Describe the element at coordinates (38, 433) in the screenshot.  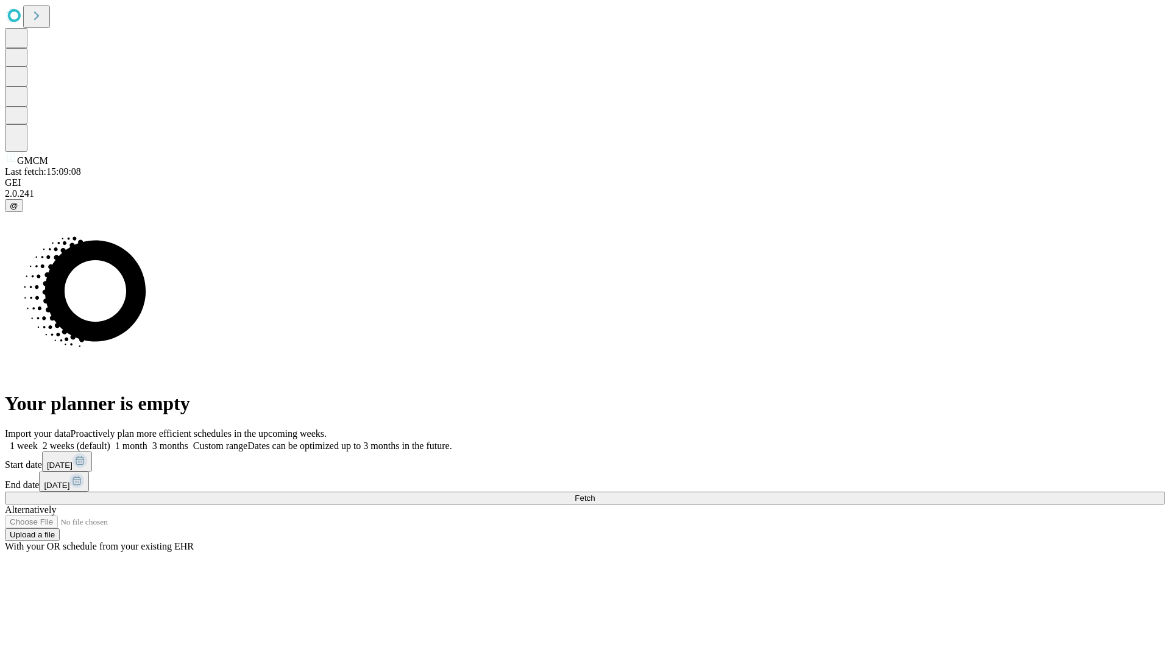
I see `span: Import your data` at that location.